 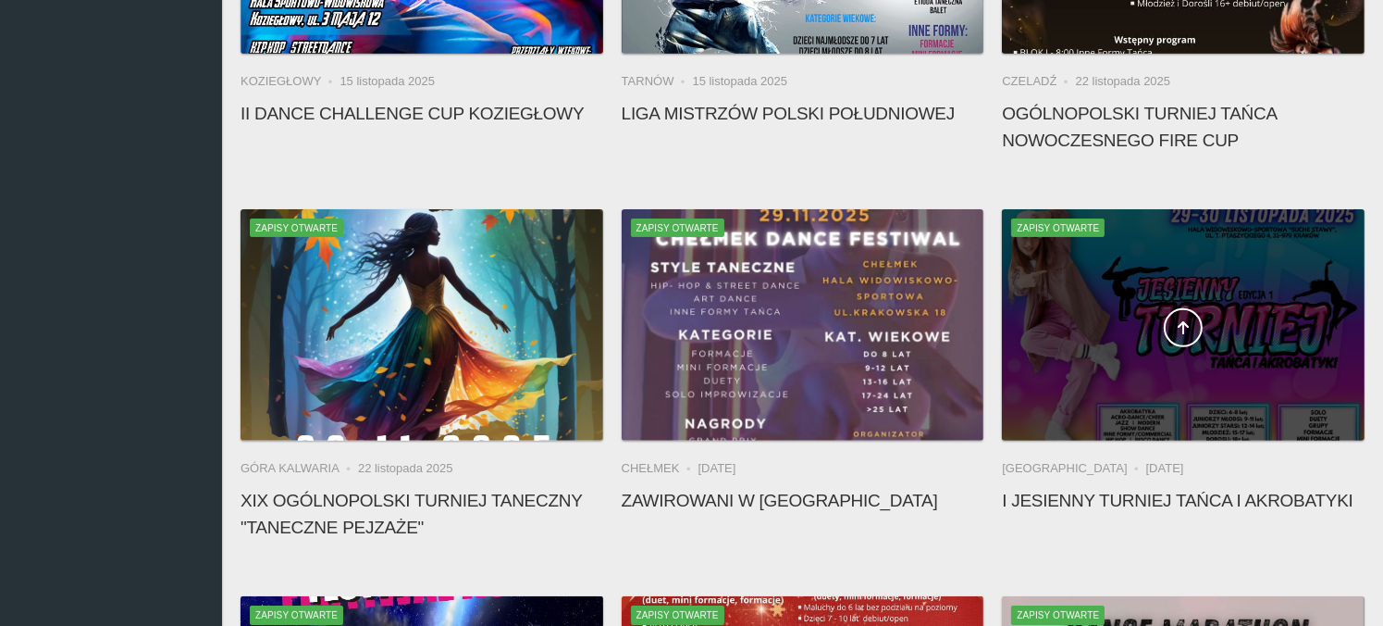 What do you see at coordinates (803, 325) in the screenshot?
I see `a: Zawirowani w TańcuZapisy otwarte` at bounding box center [803, 325].